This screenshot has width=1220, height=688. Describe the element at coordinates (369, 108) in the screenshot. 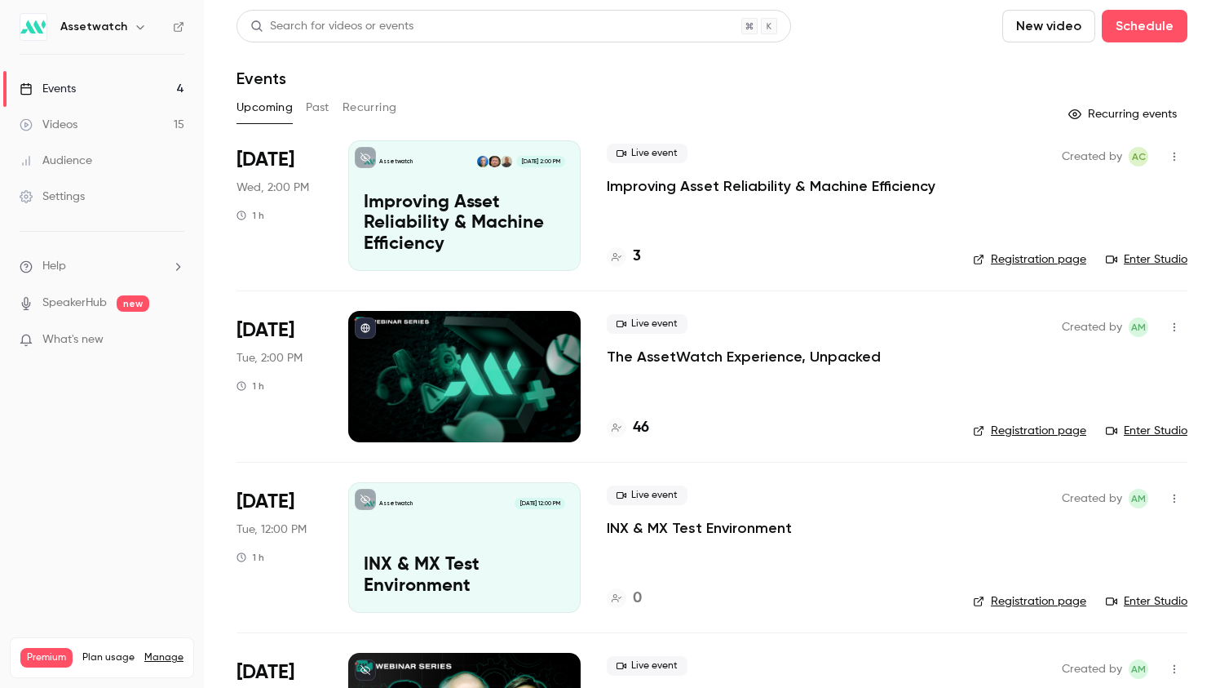

I see `button: Recurring` at that location.